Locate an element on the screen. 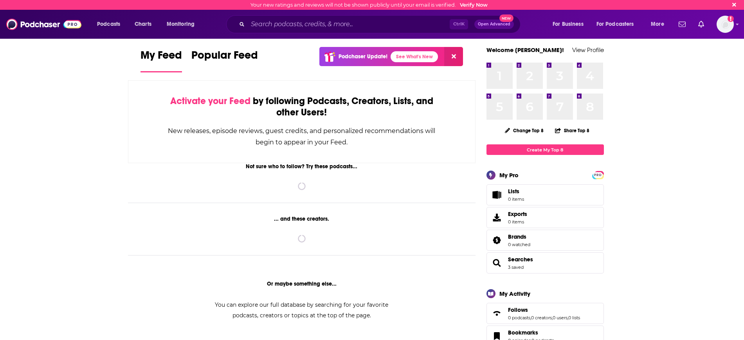 Image resolution: width=744 pixels, height=340 pixels. span: Open Advanced is located at coordinates (494, 24).